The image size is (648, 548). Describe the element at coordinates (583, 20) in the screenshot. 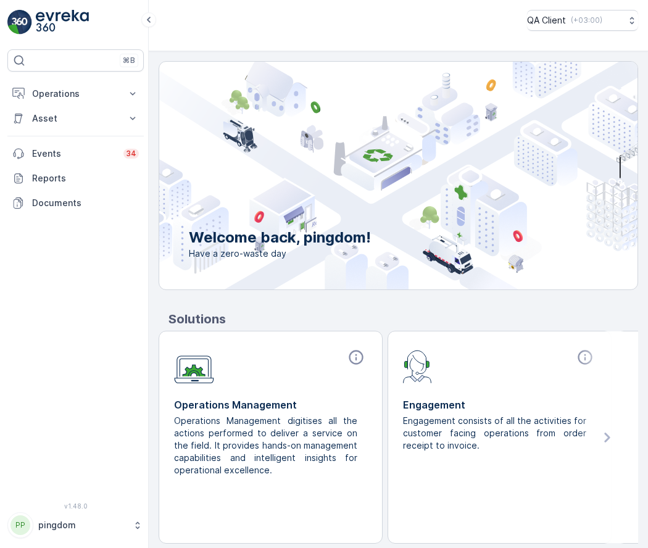

I see `button: QA Client(+03:00)` at that location.